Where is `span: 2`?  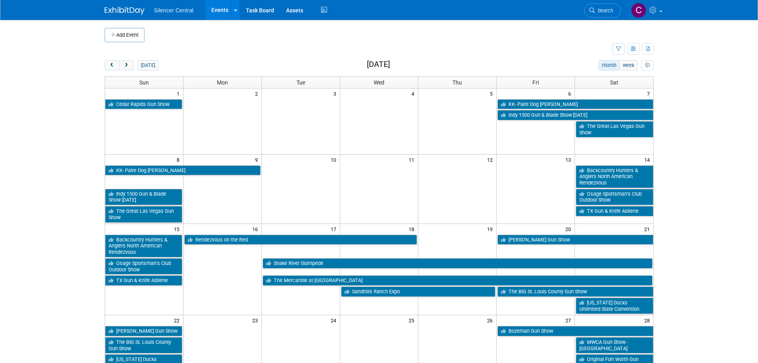
span: 2 is located at coordinates (258, 93).